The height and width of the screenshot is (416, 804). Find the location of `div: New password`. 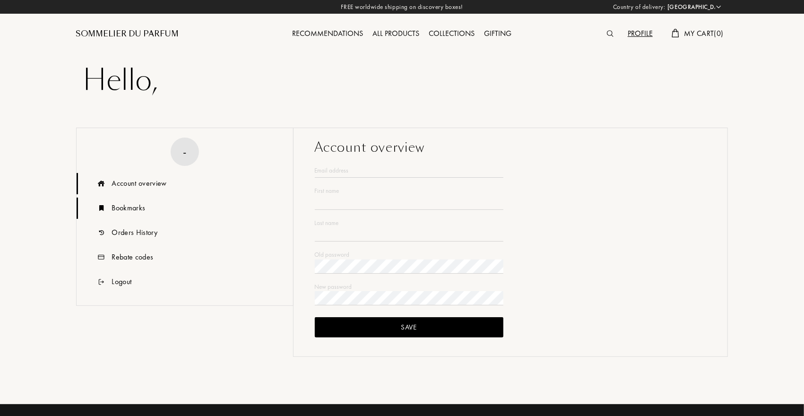

div: New password is located at coordinates (409, 287).